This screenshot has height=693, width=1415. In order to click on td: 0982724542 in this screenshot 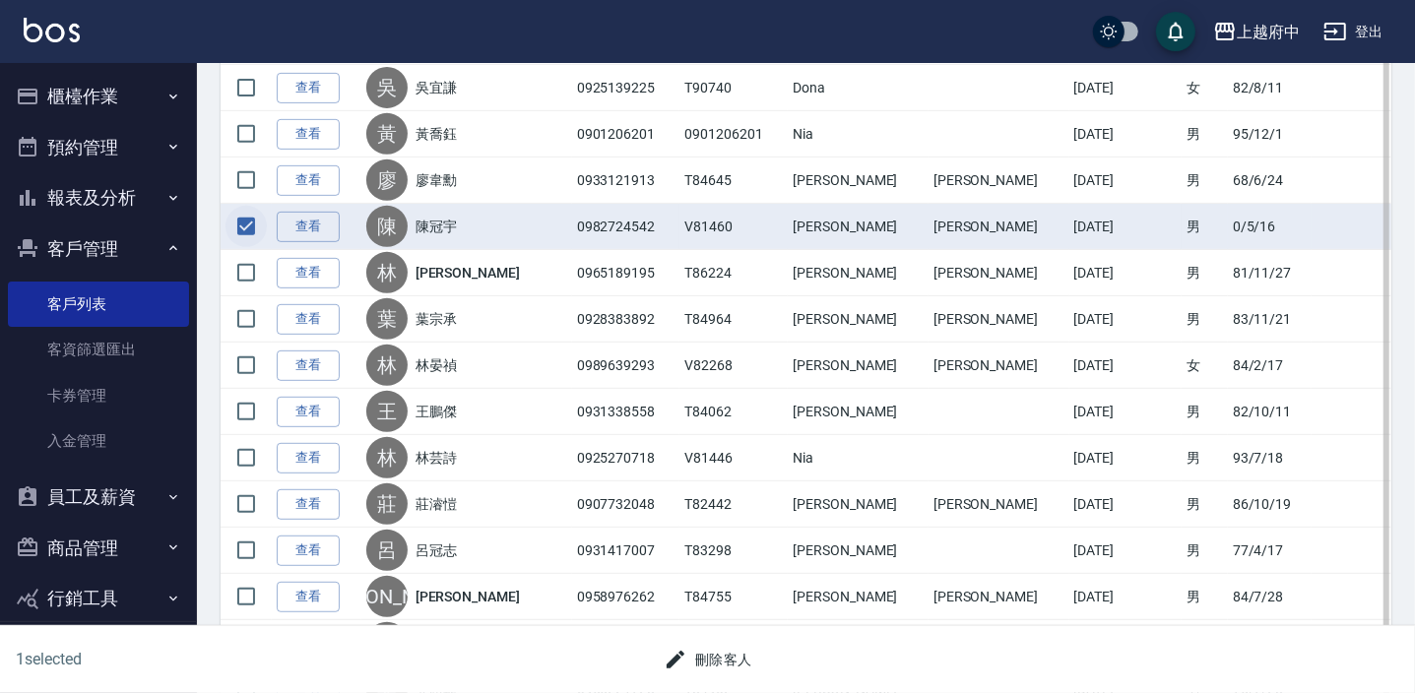, I will do `click(626, 227)`.